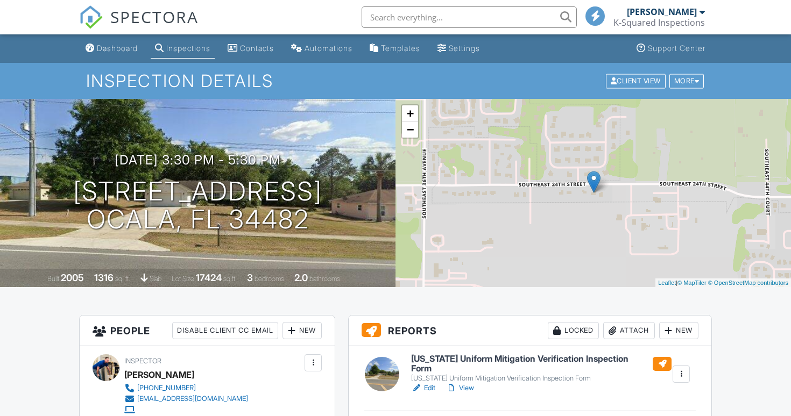  What do you see at coordinates (635, 81) in the screenshot?
I see `div: Client View` at bounding box center [635, 81].